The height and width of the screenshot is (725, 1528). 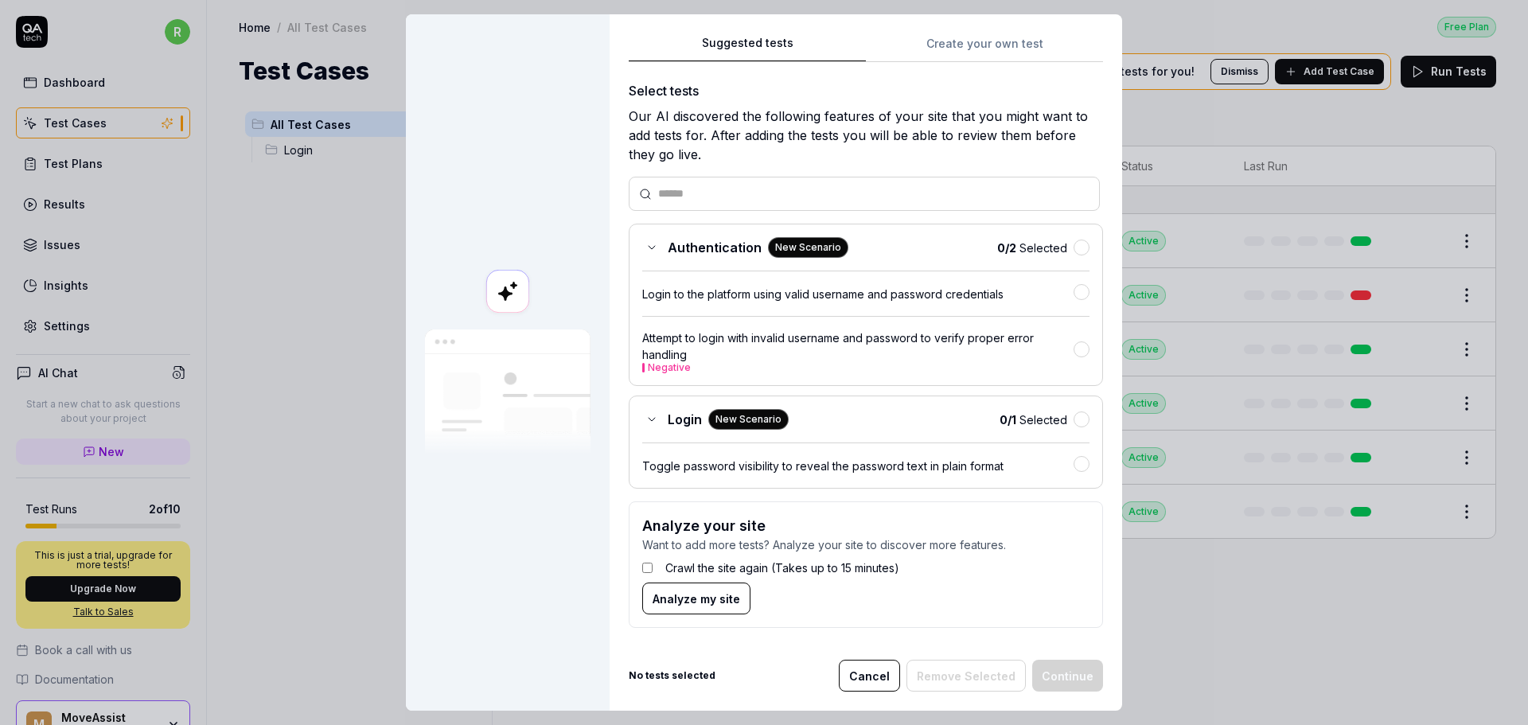 I want to click on b: 0 / 1, so click(x=1007, y=419).